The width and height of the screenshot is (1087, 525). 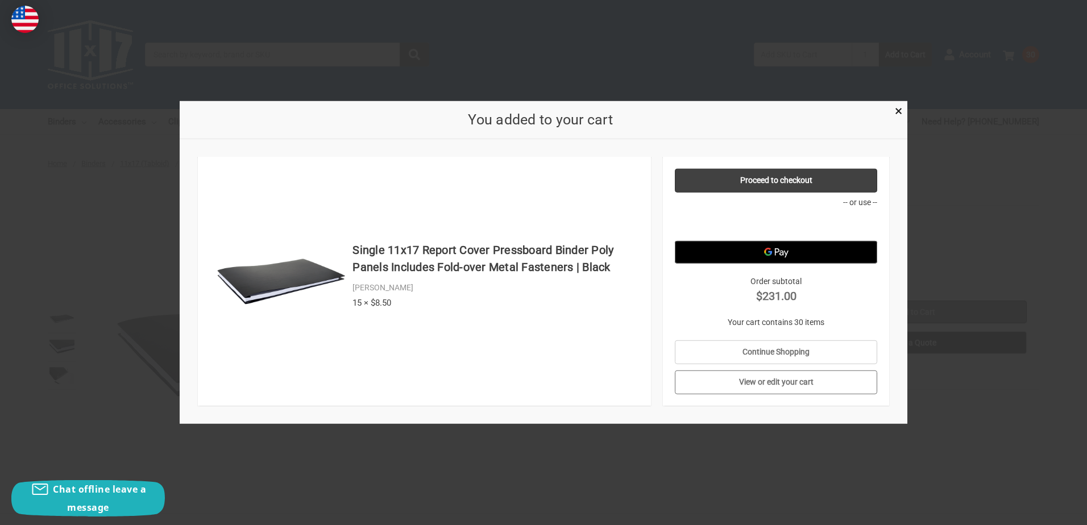 What do you see at coordinates (100, 499) in the screenshot?
I see `span: Chat offline leave a message` at bounding box center [100, 499].